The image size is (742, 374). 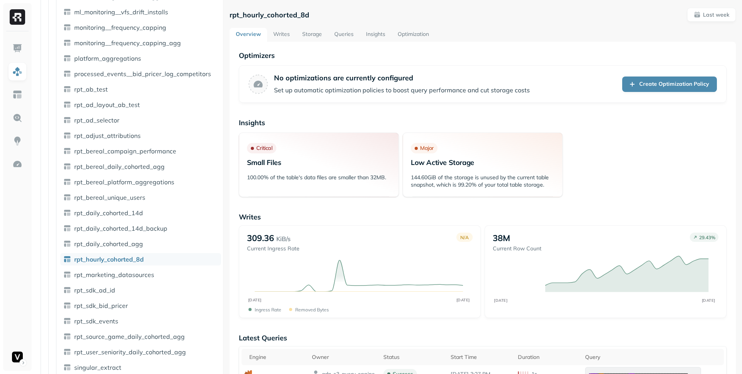 What do you see at coordinates (312, 35) in the screenshot?
I see `a: Storage` at bounding box center [312, 35].